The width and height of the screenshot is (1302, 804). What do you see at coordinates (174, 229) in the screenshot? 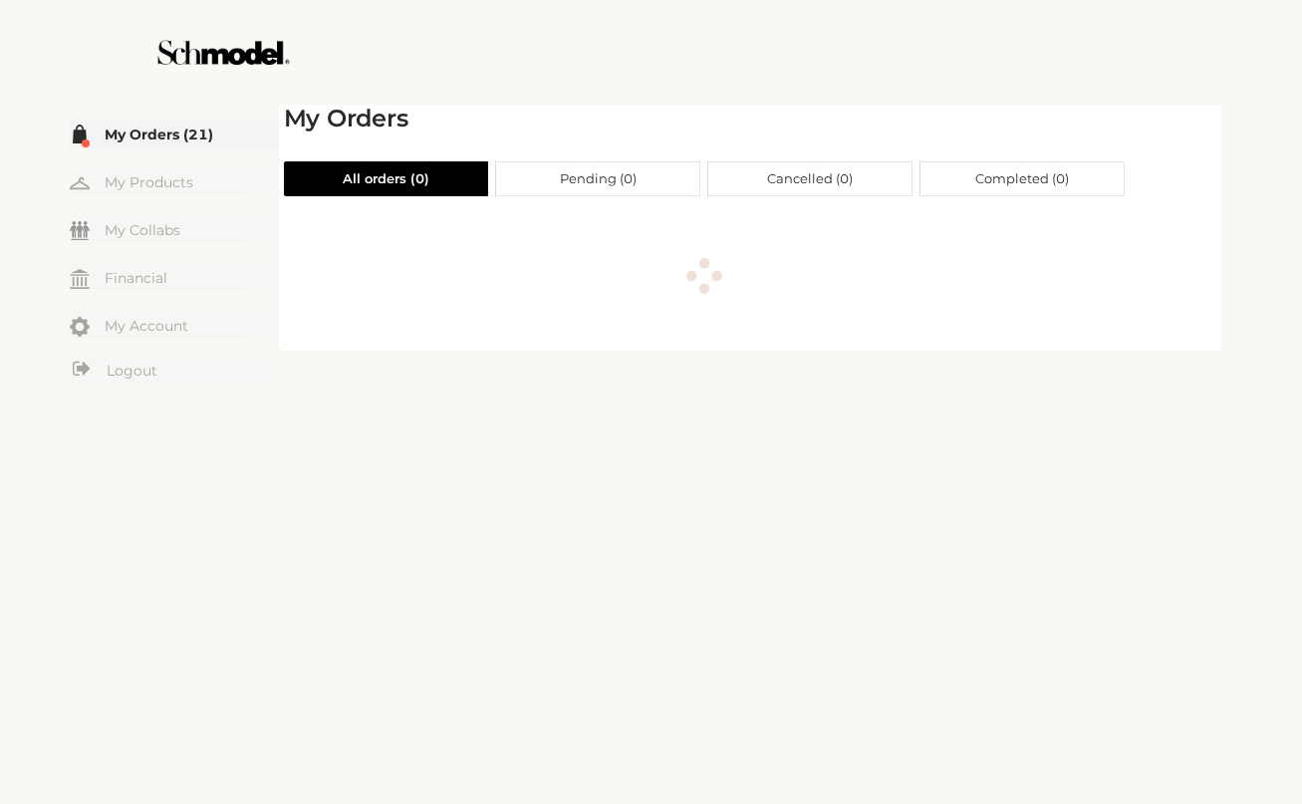
I see `a: My Collabs` at bounding box center [174, 229].